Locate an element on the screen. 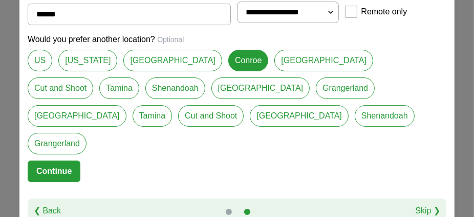  label: Remote only is located at coordinates (384, 12).